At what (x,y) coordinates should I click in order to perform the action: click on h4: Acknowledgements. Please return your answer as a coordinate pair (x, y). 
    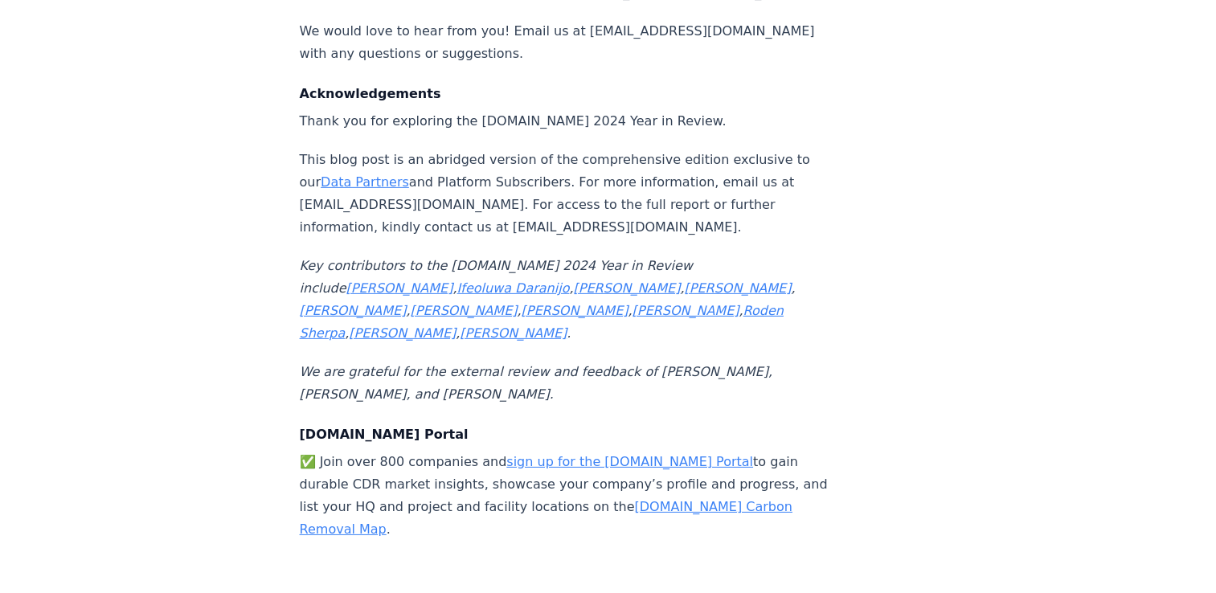
    Looking at the image, I should click on (566, 94).